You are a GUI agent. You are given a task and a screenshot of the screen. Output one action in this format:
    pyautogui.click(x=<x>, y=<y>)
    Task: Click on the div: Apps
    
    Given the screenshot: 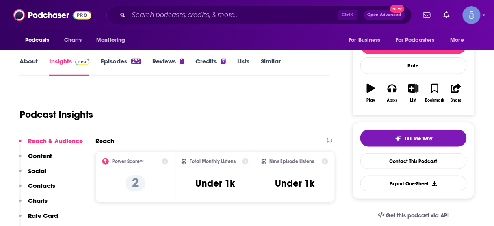 What is the action you would take?
    pyautogui.click(x=392, y=100)
    